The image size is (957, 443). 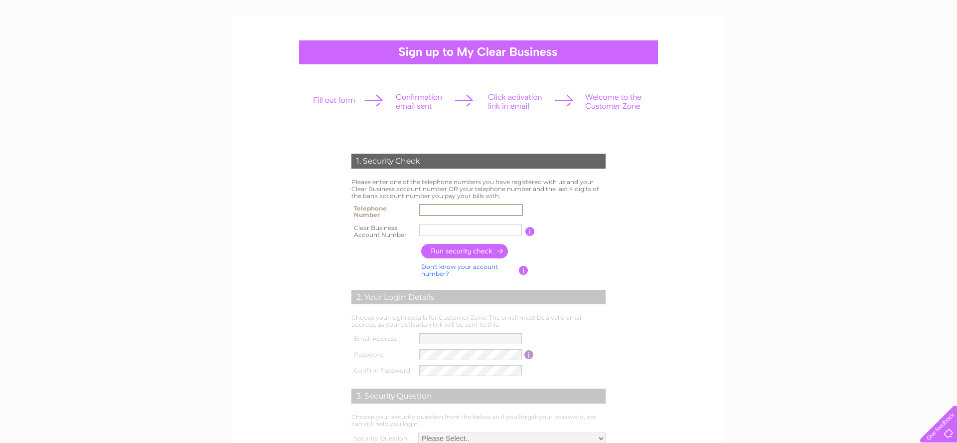 I want to click on td: Please enter one of the telephone numbers you have registered with us and your Clear Business acc..., so click(x=478, y=188).